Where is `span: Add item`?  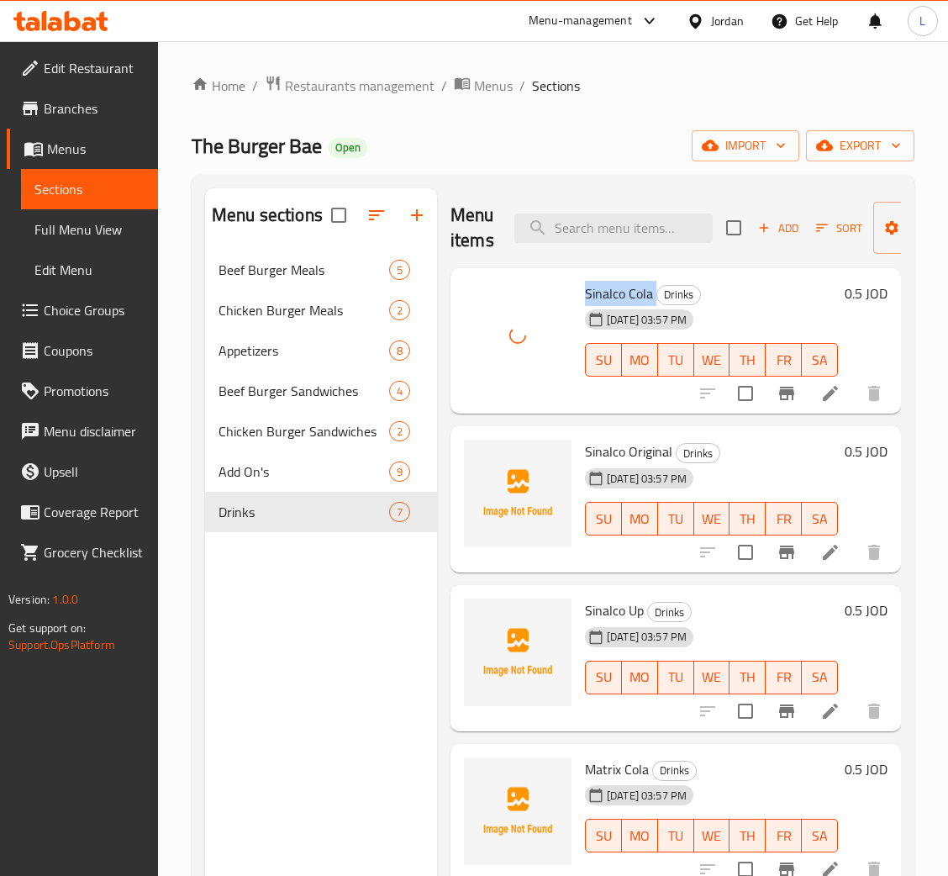 span: Add item is located at coordinates (778, 228).